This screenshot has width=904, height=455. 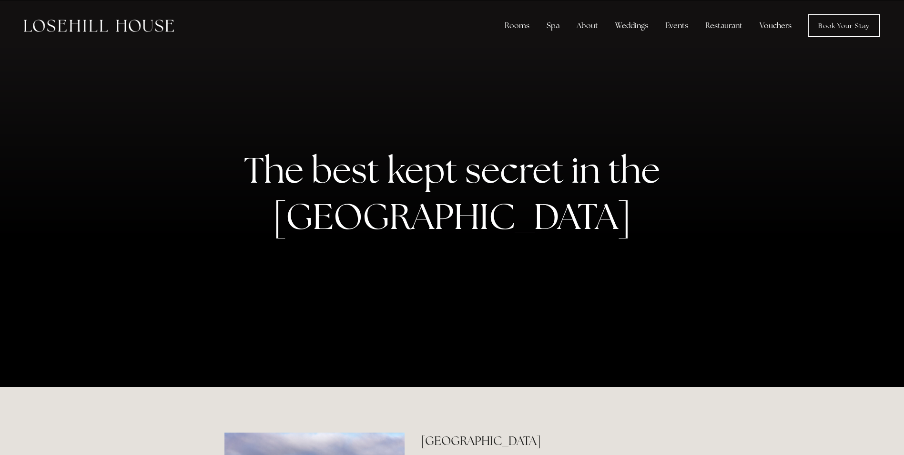 What do you see at coordinates (517, 26) in the screenshot?
I see `div: Rooms` at bounding box center [517, 26].